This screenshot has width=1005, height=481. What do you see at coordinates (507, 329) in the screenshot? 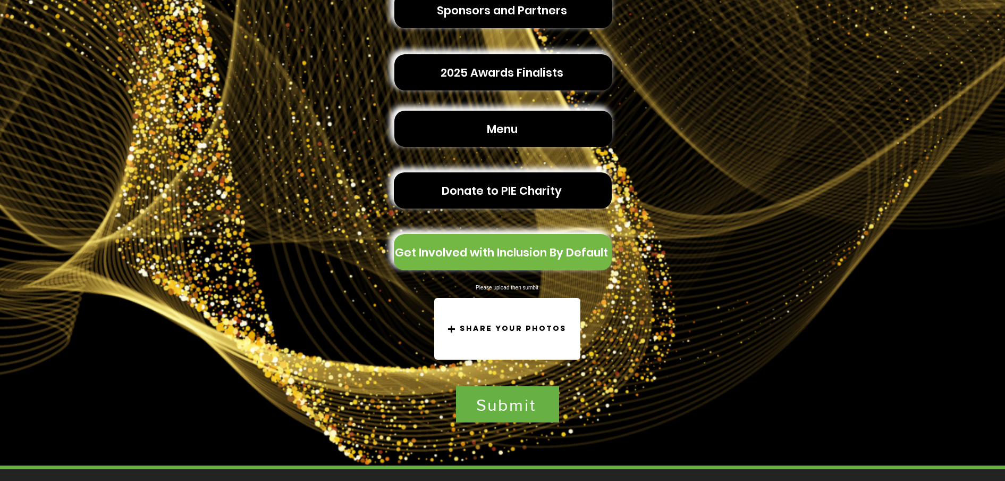
I see `div: Share your photos` at bounding box center [507, 329].